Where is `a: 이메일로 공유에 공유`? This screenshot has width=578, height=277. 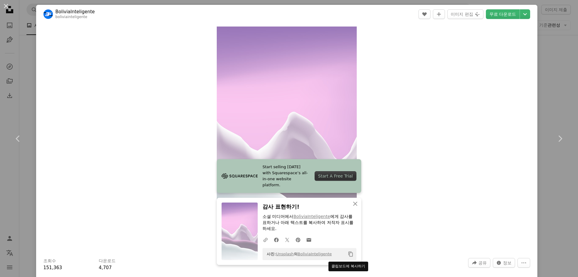
a: 이메일로 공유에 공유 is located at coordinates (309, 239).